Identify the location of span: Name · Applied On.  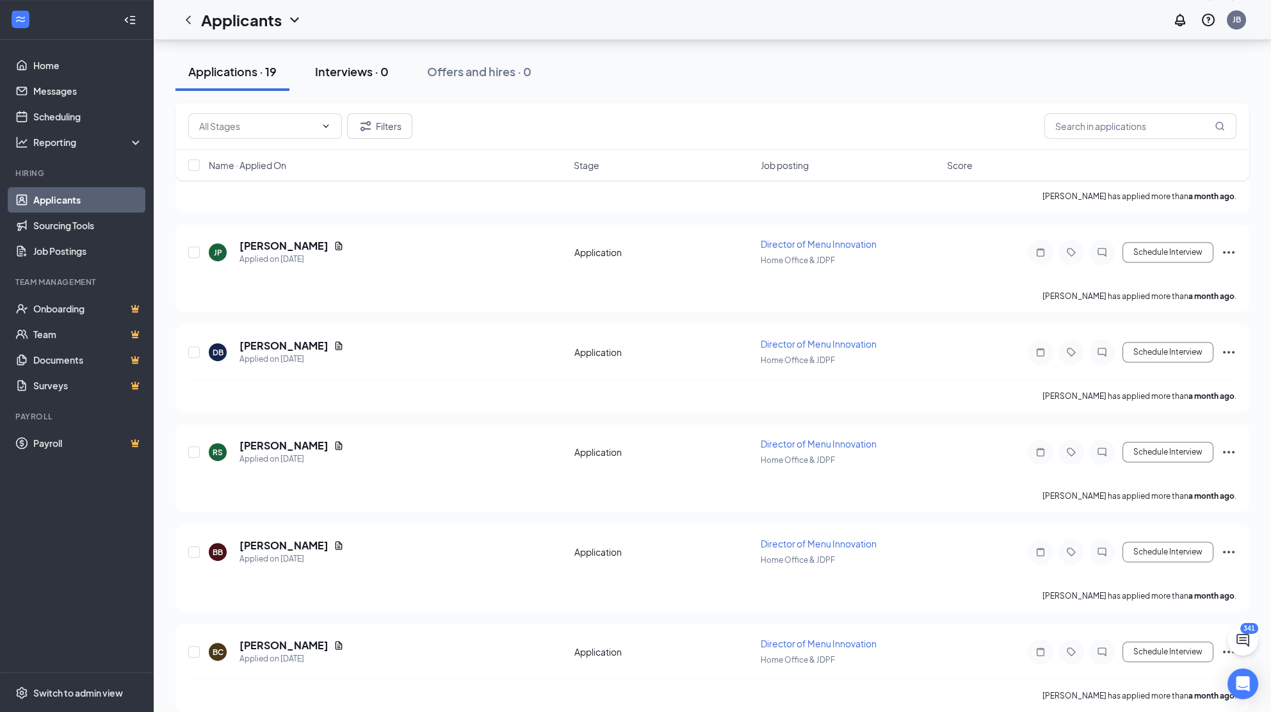
(247, 165).